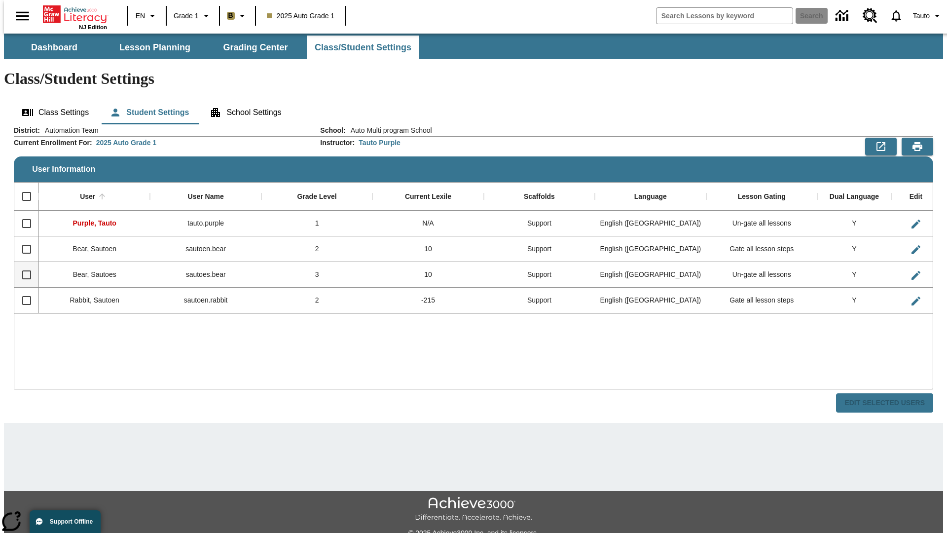  What do you see at coordinates (126, 143) in the screenshot?
I see `div: 2025 Auto Grade 1` at bounding box center [126, 143].